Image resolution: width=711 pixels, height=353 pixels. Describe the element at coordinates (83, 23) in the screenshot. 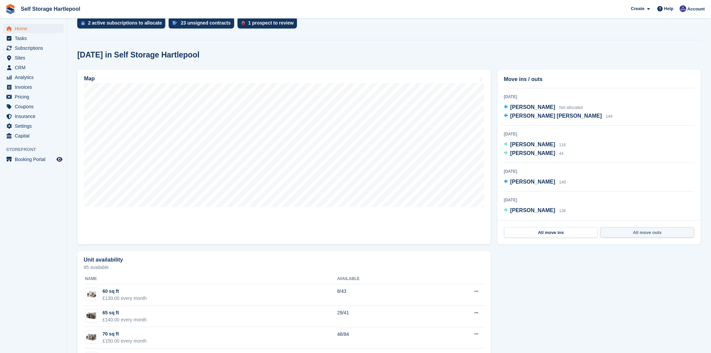

I see `img: active_subscription_to_allocate_icon-d502201f5373d7db506a760aba3b589e785aa758c864c3986d89f69b8ff3...` at that location.